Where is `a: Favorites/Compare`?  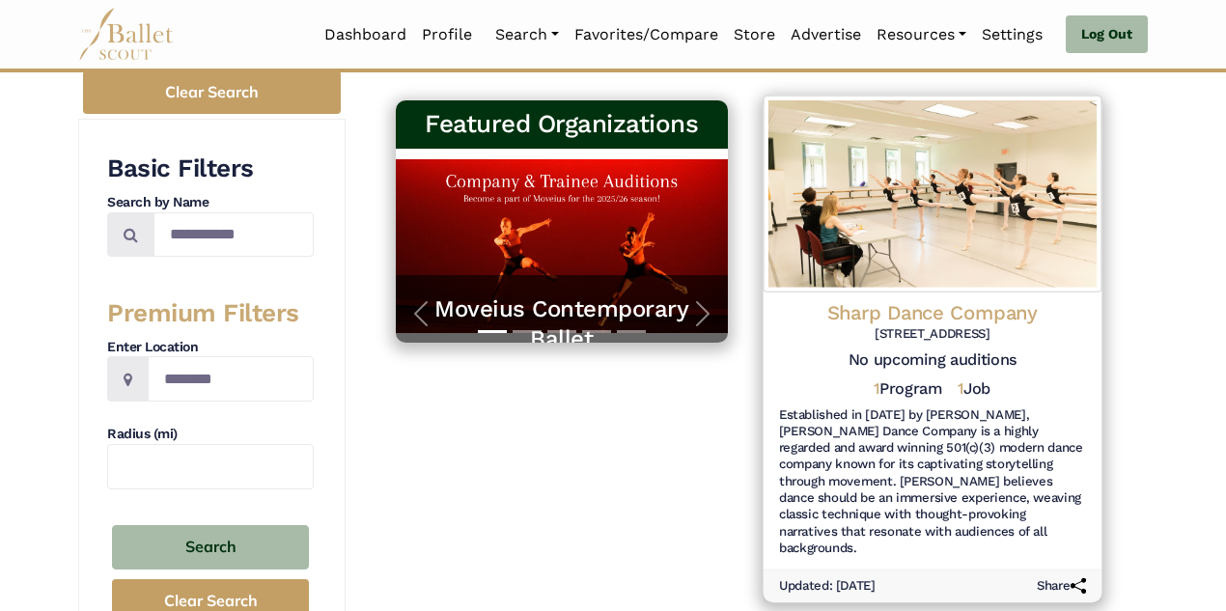 a: Favorites/Compare is located at coordinates (646, 35).